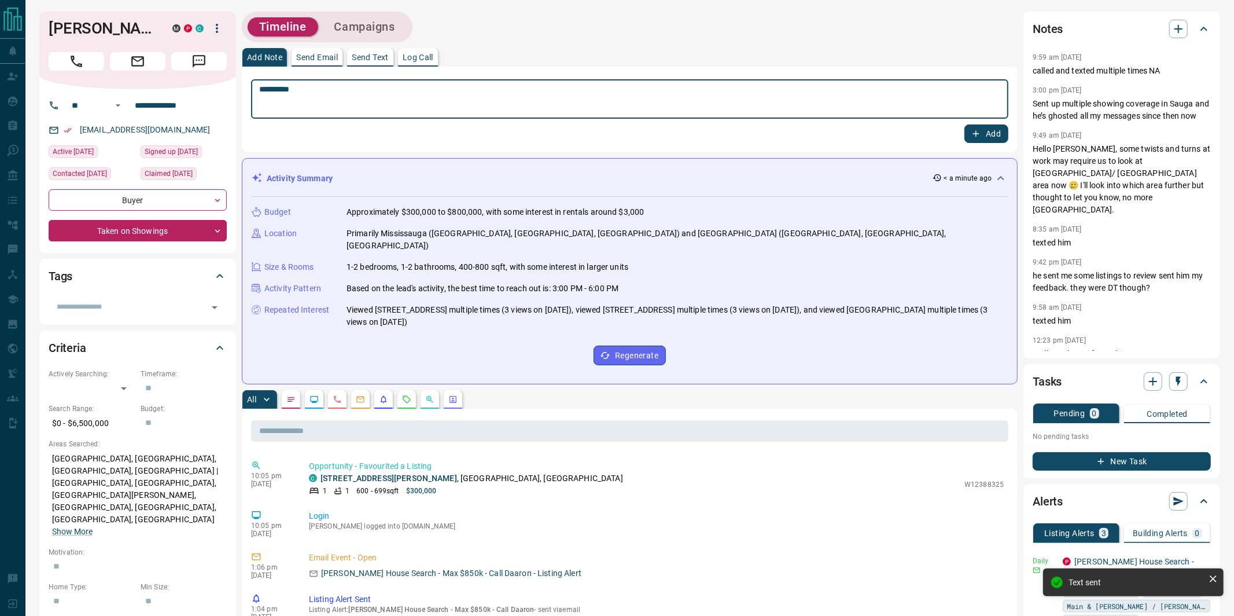 The width and height of the screenshot is (1234, 616). Describe the element at coordinates (68, 130) in the screenshot. I see `svg: Email Verified` at that location.